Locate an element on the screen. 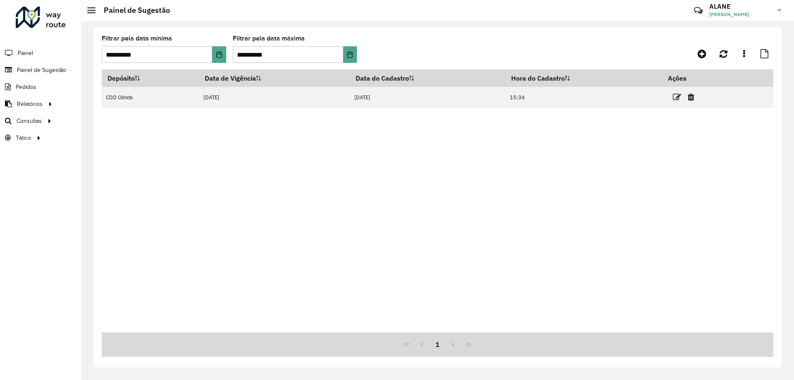  button: 1 is located at coordinates (438, 345).